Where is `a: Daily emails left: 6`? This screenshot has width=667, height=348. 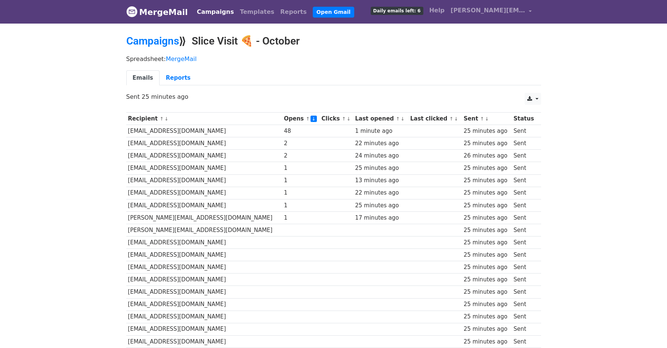
a: Daily emails left: 6 is located at coordinates (397, 10).